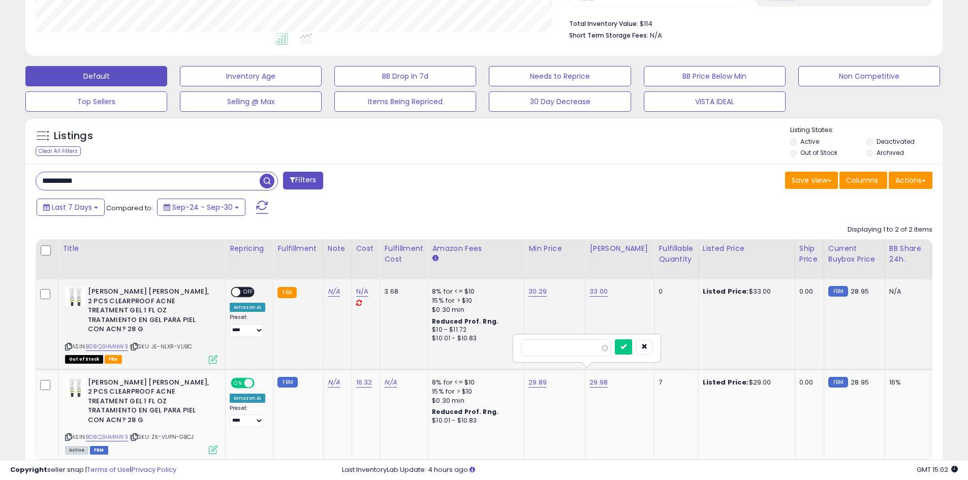  What do you see at coordinates (475, 248) in the screenshot?
I see `div: Amazon Fees` at bounding box center [475, 248].